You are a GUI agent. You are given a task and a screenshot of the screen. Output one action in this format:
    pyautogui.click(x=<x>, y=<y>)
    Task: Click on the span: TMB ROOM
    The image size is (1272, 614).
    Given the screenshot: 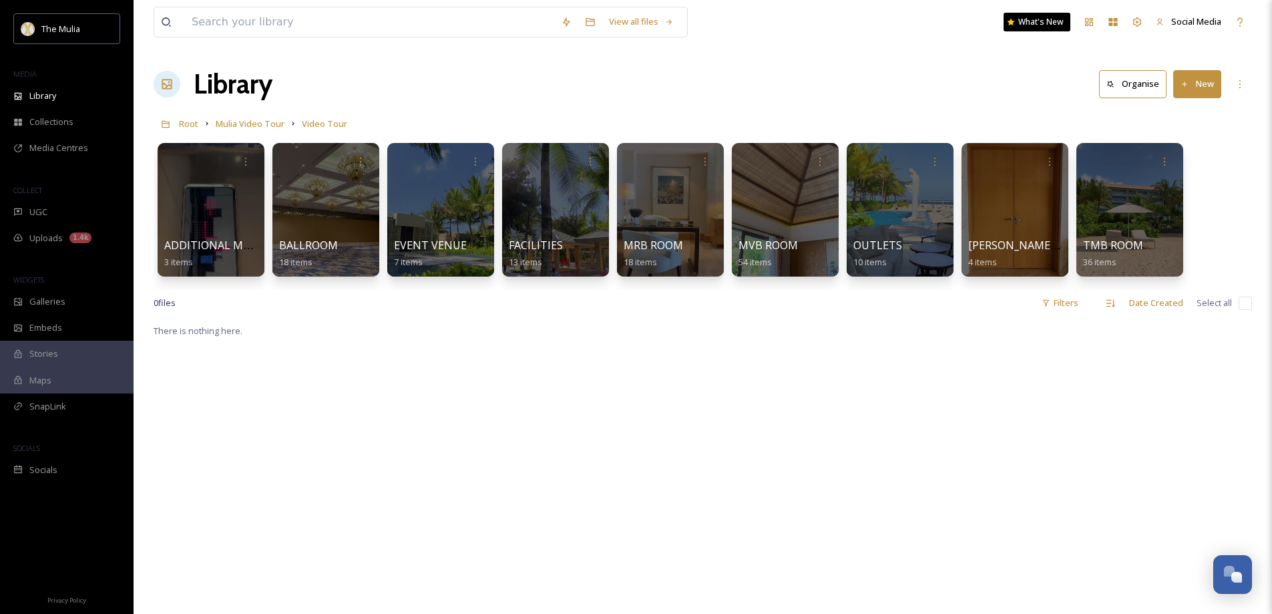 What is the action you would take?
    pyautogui.click(x=1113, y=245)
    